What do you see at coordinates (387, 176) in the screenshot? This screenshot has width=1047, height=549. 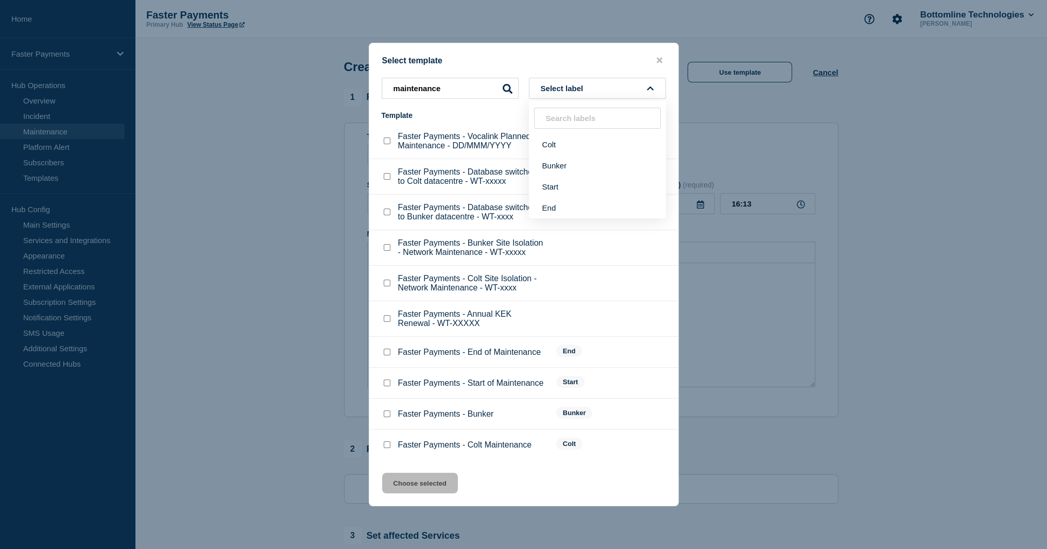 I see `input: Faster Payments - Database switchover to Colt datacentre - WT-xxxxx checkbox` at bounding box center [387, 176].